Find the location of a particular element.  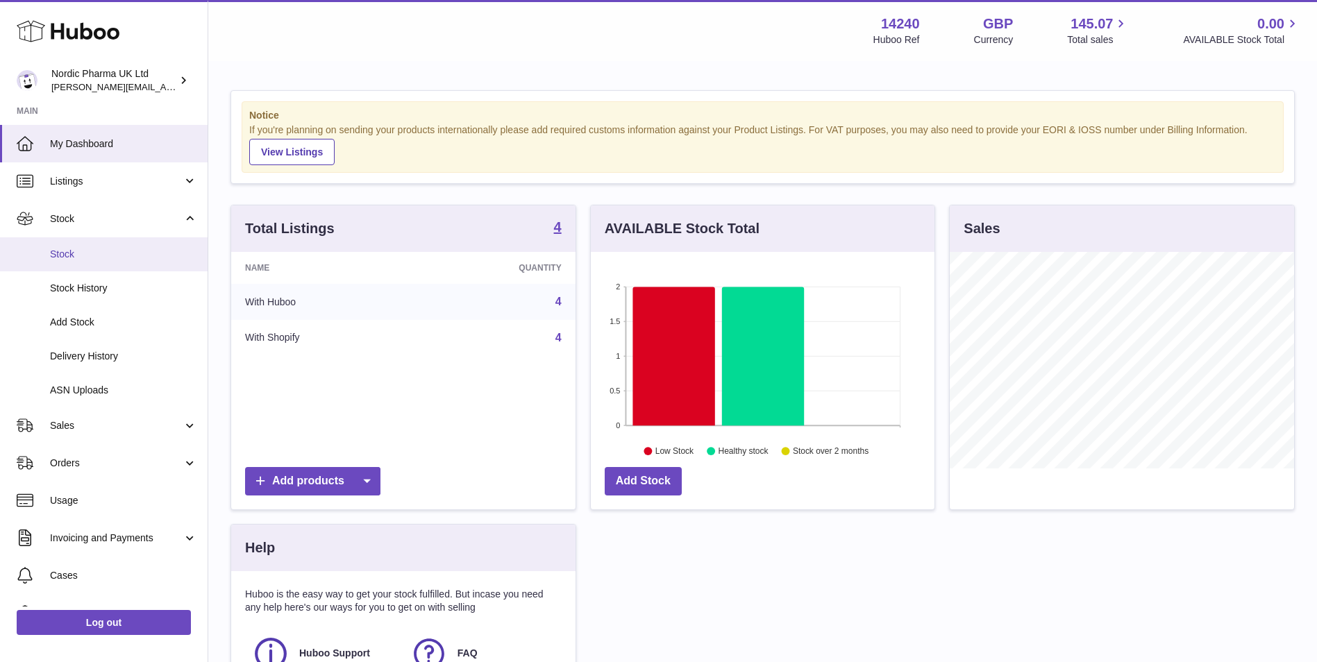

td: With Shopify is located at coordinates (323, 338).